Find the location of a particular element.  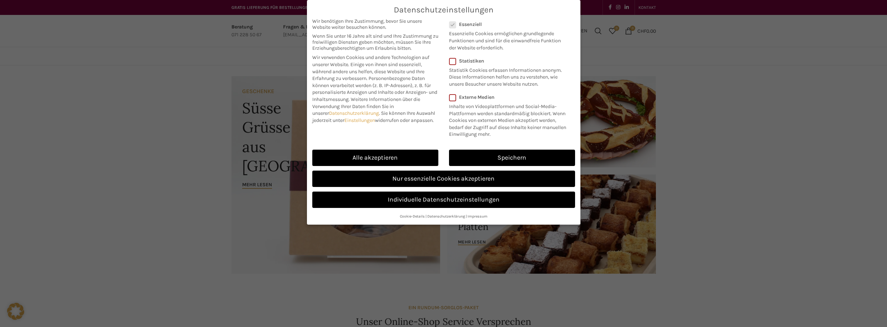

a: Individuelle Datenschutzeinstellungen is located at coordinates (443, 200).